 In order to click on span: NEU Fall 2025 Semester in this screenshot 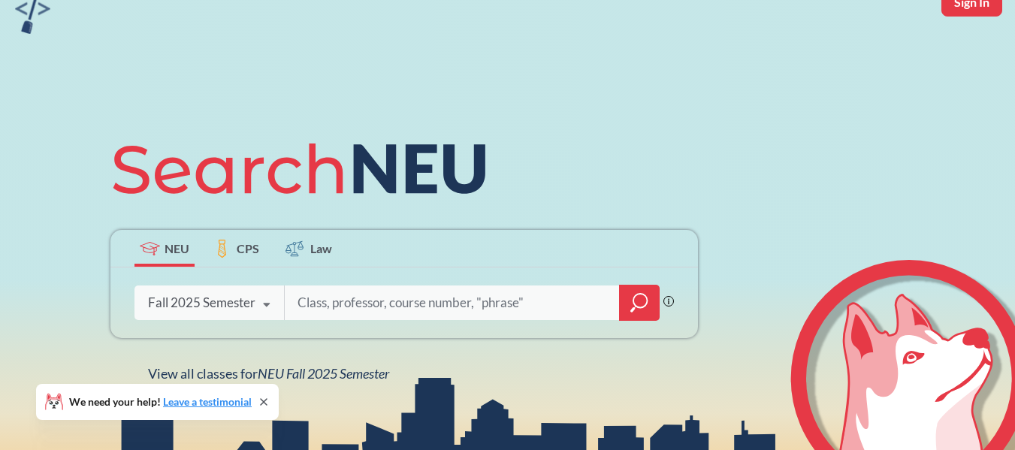, I will do `click(323, 373)`.